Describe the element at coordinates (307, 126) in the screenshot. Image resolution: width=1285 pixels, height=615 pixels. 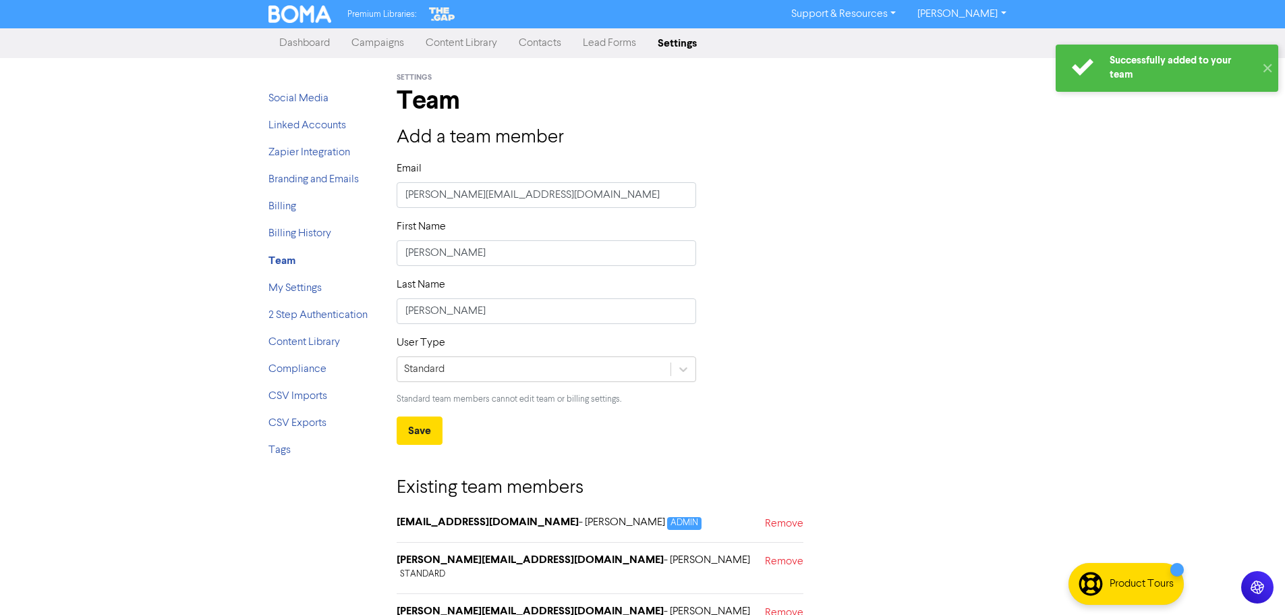
I see `a: Linked Accounts` at that location.